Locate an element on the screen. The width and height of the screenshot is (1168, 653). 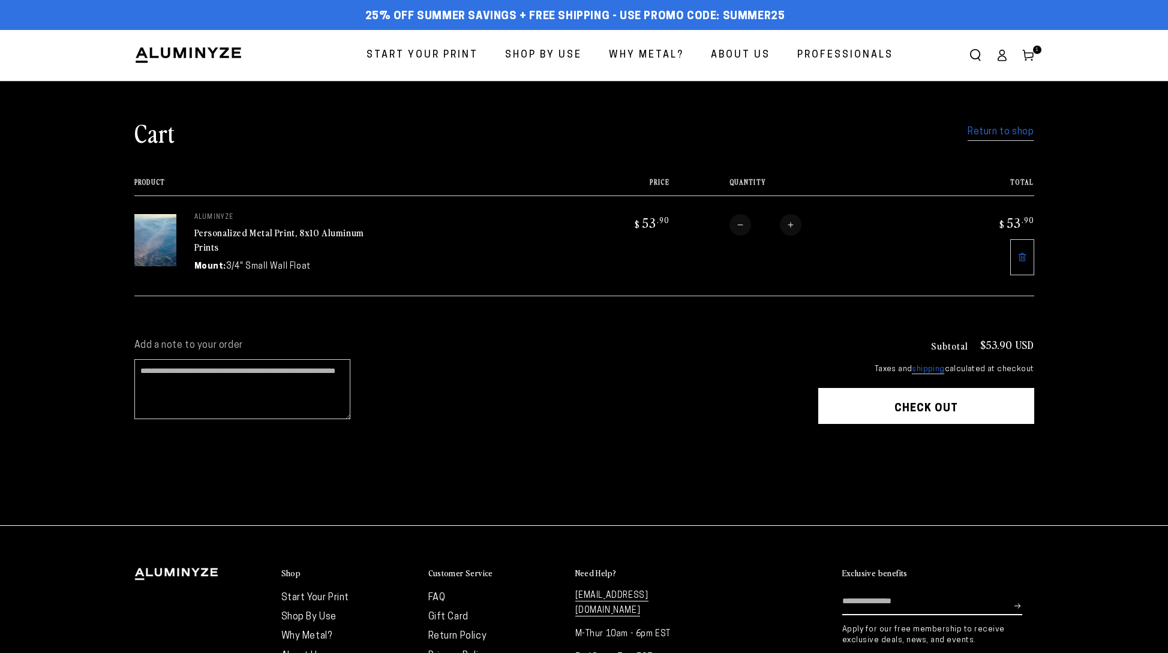
img: Aluminyze is located at coordinates (188, 55).